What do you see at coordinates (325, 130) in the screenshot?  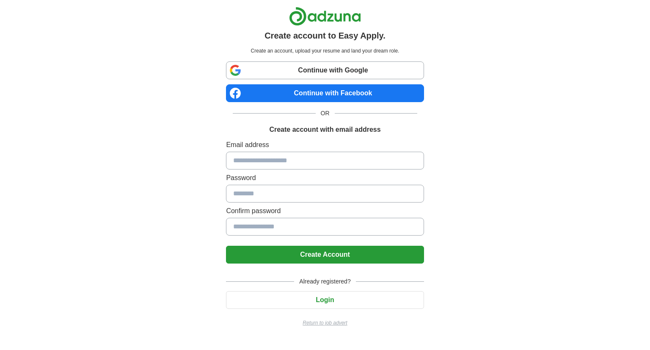 I see `h1: Create account with email address` at bounding box center [325, 130].